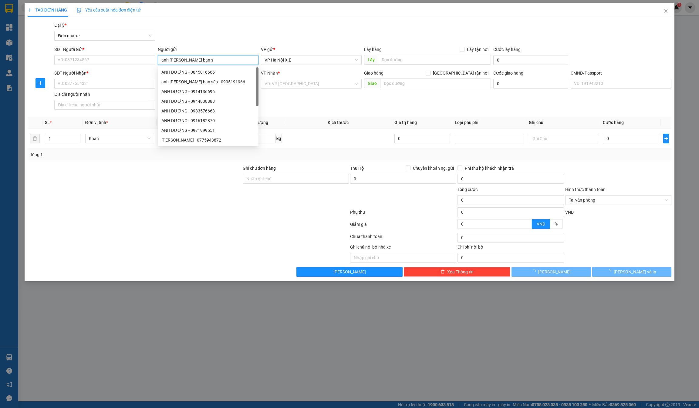 The height and width of the screenshot is (408, 699). Describe the element at coordinates (269, 73) in the screenshot. I see `span: VP Nhận` at that location.